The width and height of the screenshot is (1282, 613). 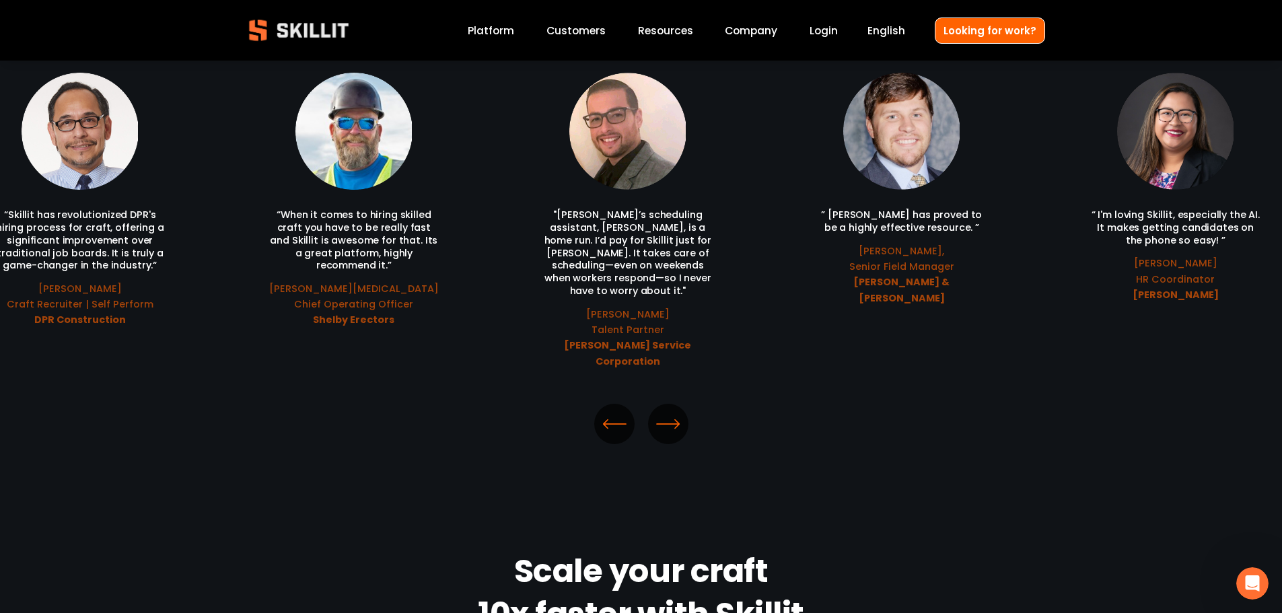 What do you see at coordinates (990, 30) in the screenshot?
I see `a: Looking for work?` at bounding box center [990, 30].